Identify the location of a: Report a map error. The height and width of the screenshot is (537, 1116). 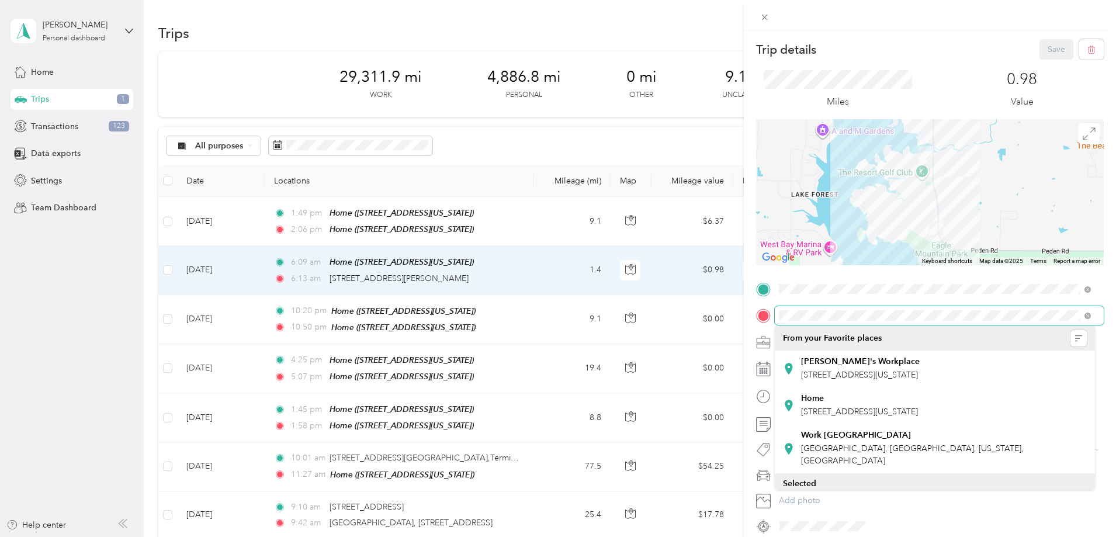
(1077, 261).